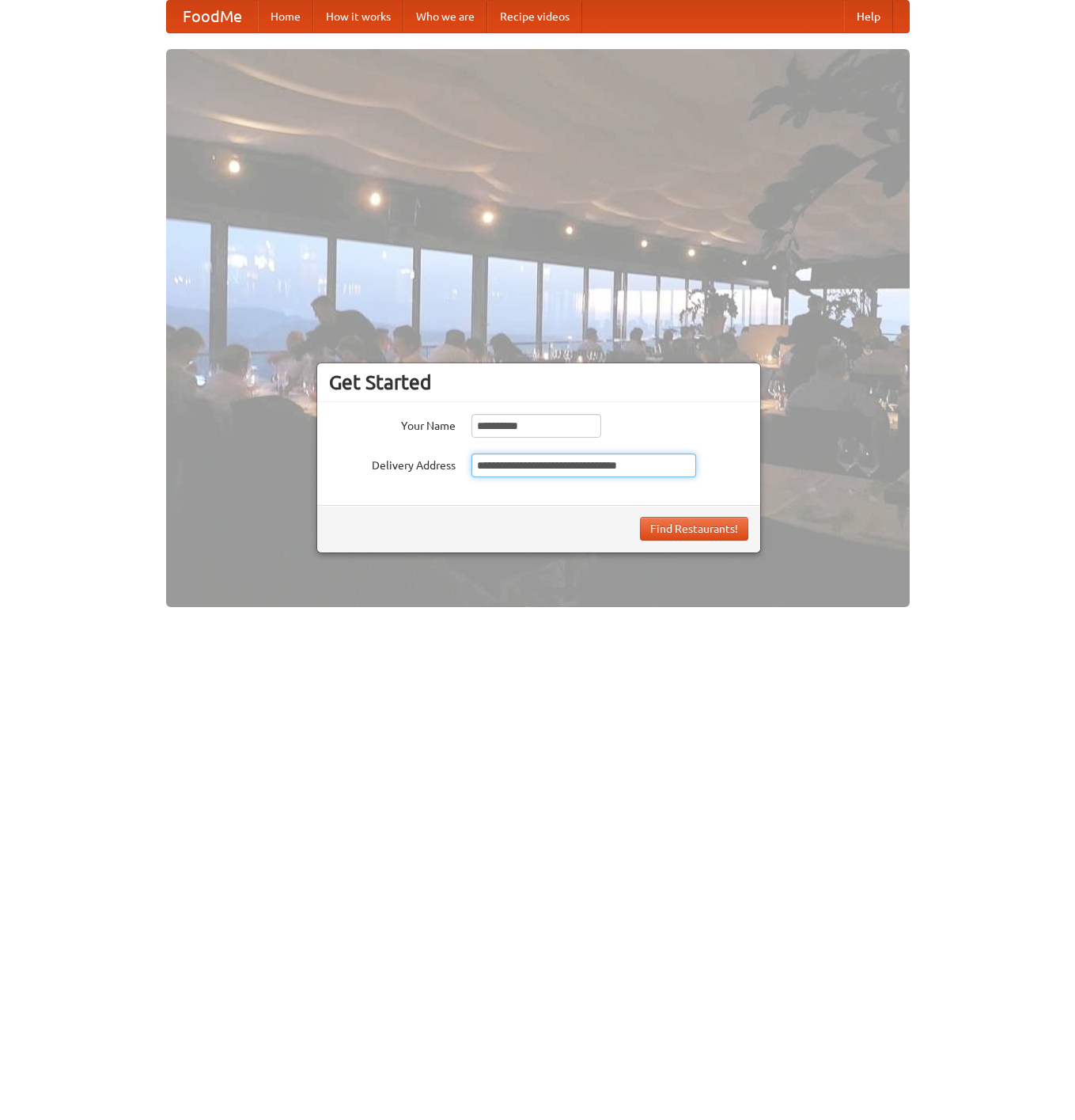 The image size is (1075, 1120). I want to click on label: Your Name, so click(393, 423).